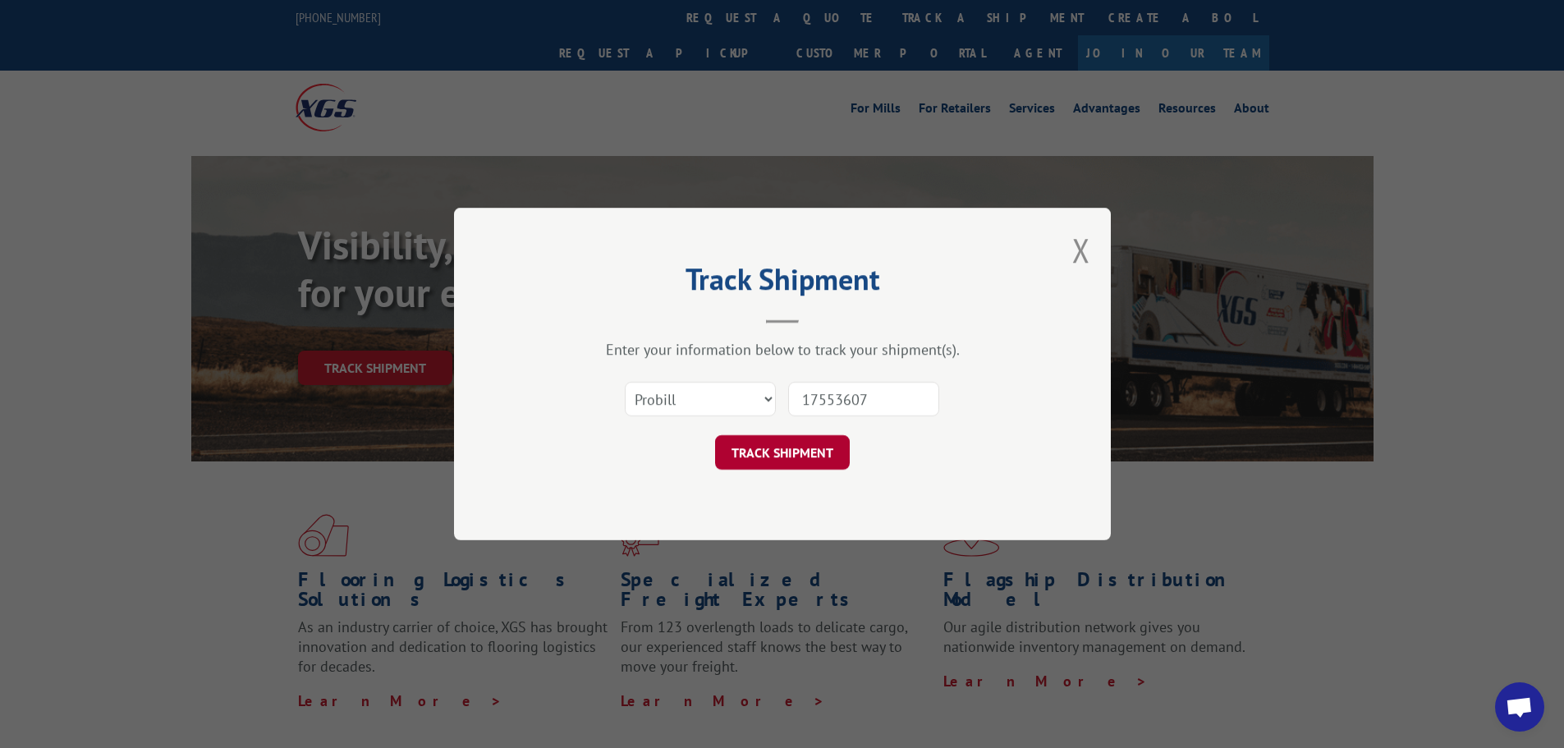 The image size is (1564, 748). What do you see at coordinates (782, 349) in the screenshot?
I see `div: Enter your information below to track your shipment(s).` at bounding box center [782, 349].